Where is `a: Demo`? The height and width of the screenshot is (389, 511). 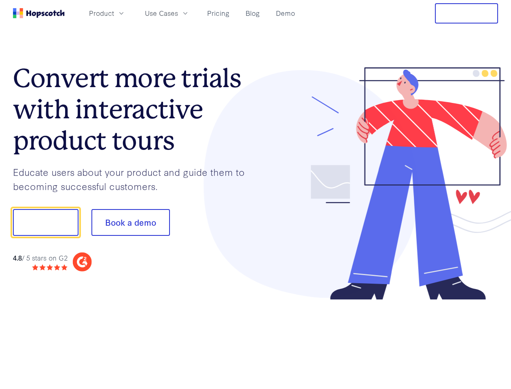 a: Demo is located at coordinates (285, 13).